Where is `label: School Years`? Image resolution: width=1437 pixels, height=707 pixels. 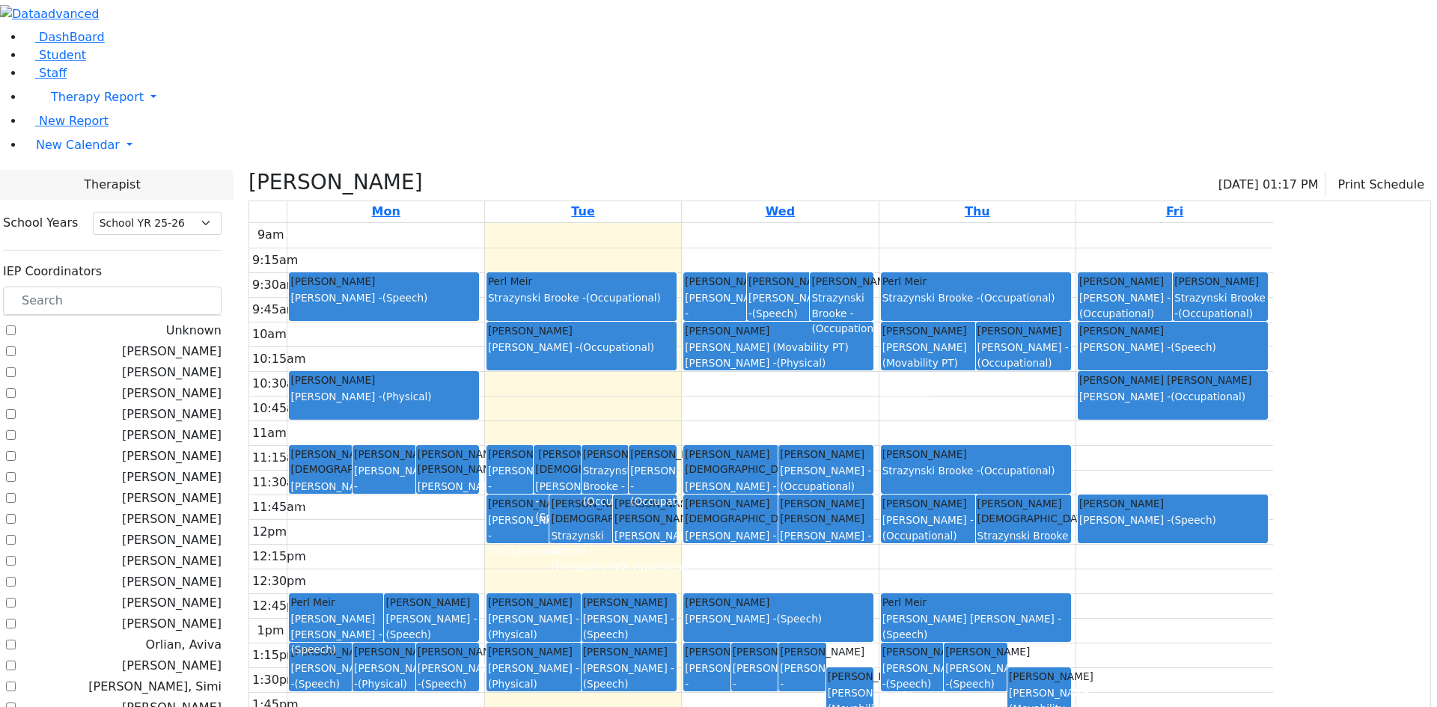
label: School Years is located at coordinates (40, 223).